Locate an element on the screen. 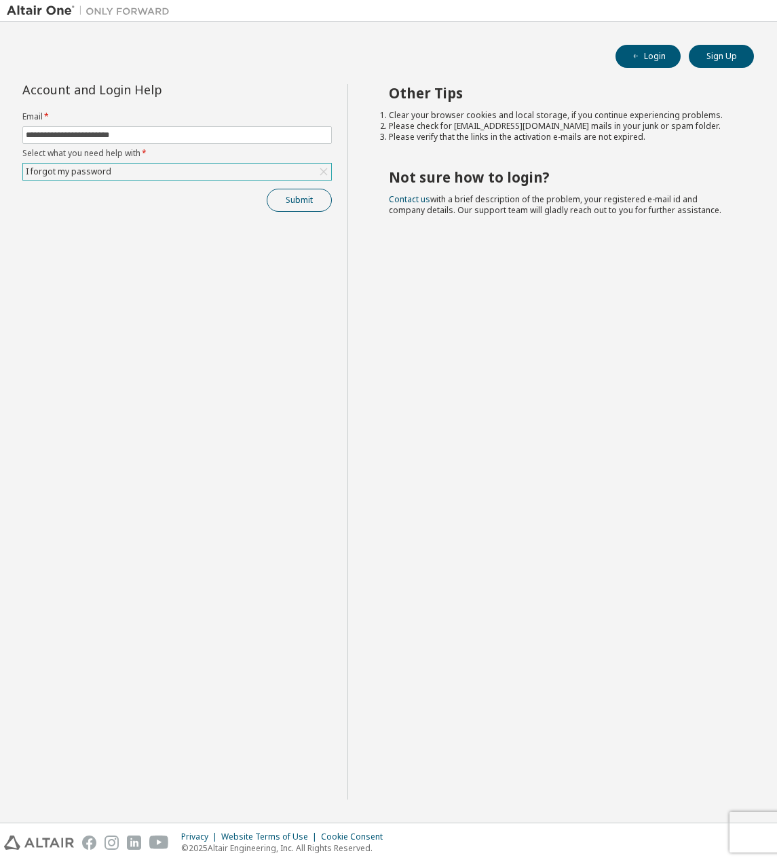 The image size is (777, 862). li: Clear your browser cookies and local storage, if you continue experiencing problems. is located at coordinates (559, 115).